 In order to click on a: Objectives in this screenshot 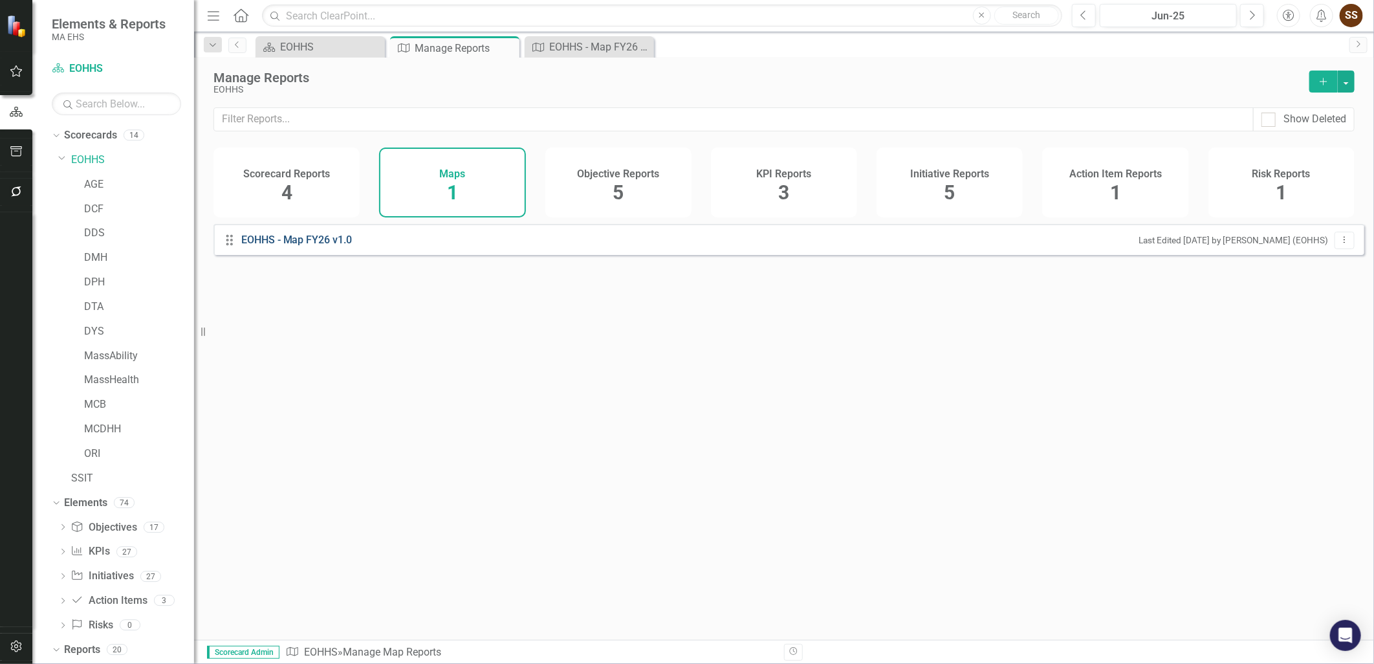, I will do `click(103, 527)`.